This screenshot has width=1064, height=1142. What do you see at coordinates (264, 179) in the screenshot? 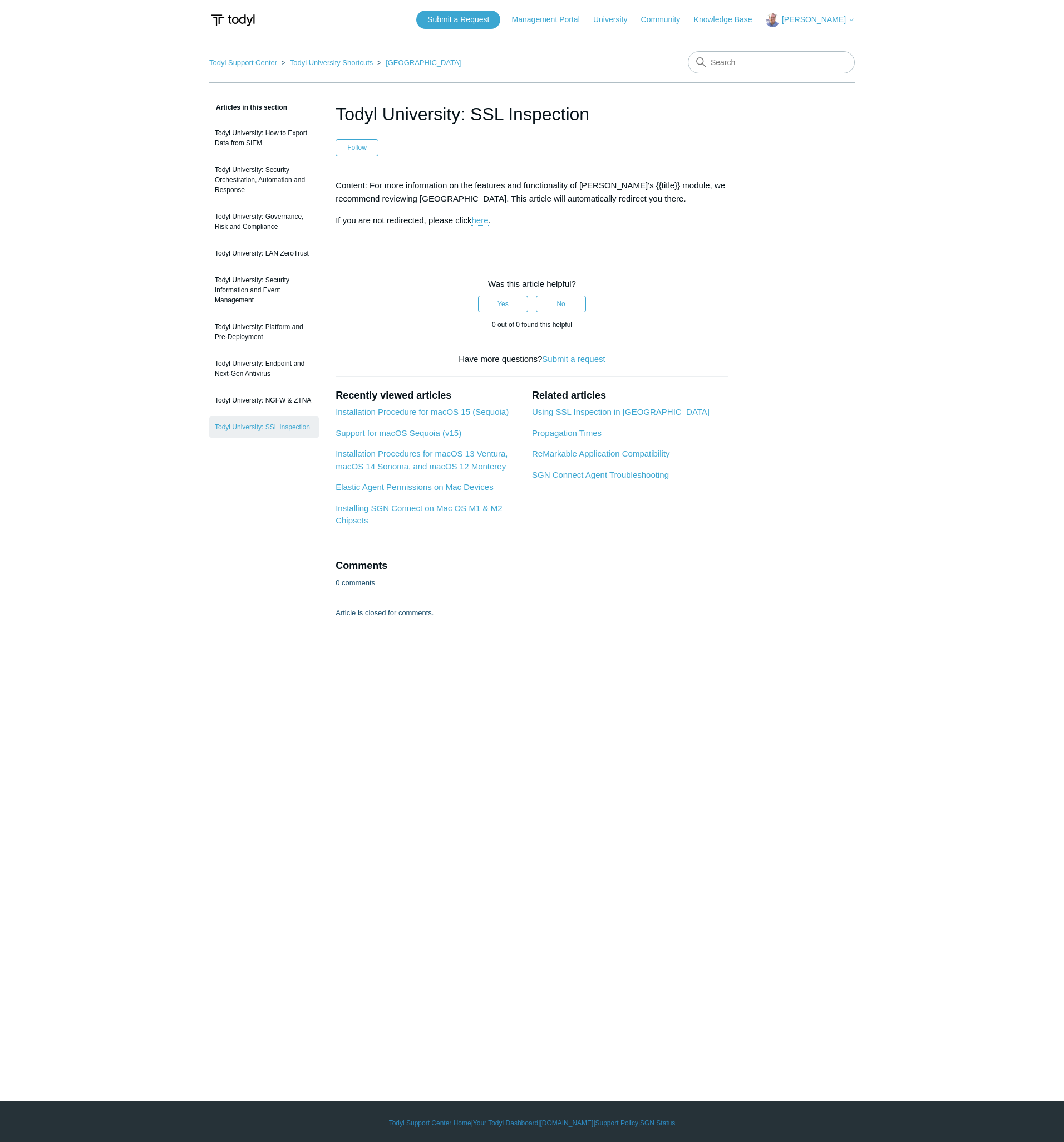
I see `a: Todyl University: Security Orchestration, Automation and Response` at bounding box center [264, 179].